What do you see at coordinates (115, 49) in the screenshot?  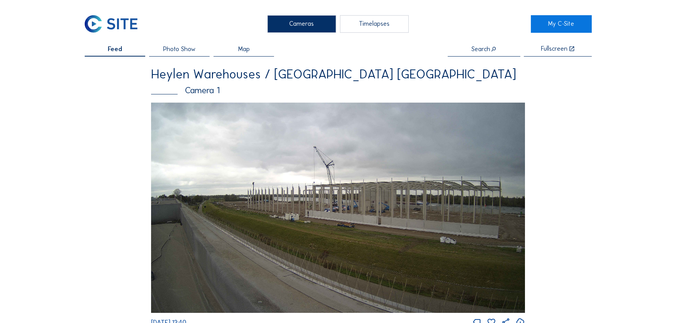 I see `span: Feed` at bounding box center [115, 49].